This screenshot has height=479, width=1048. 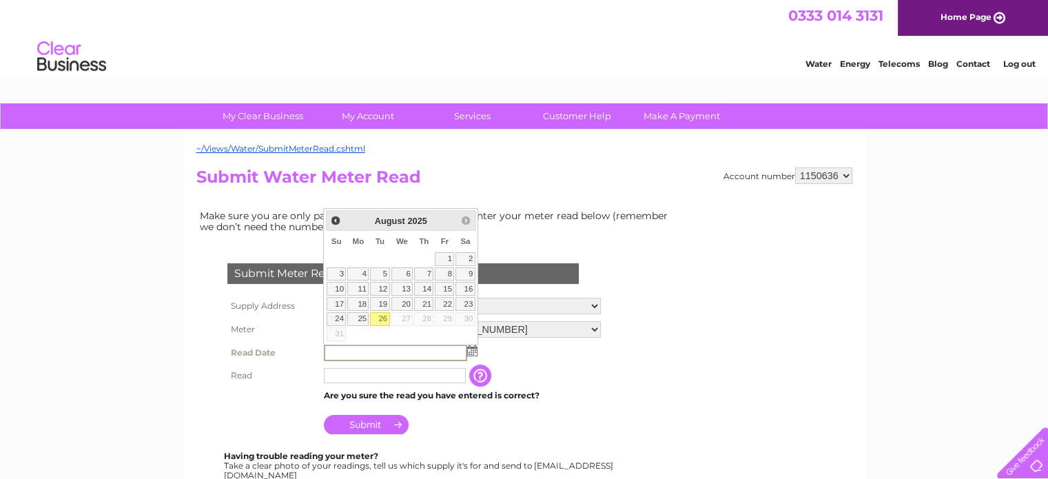 What do you see at coordinates (367, 116) in the screenshot?
I see `a: My Account` at bounding box center [367, 116].